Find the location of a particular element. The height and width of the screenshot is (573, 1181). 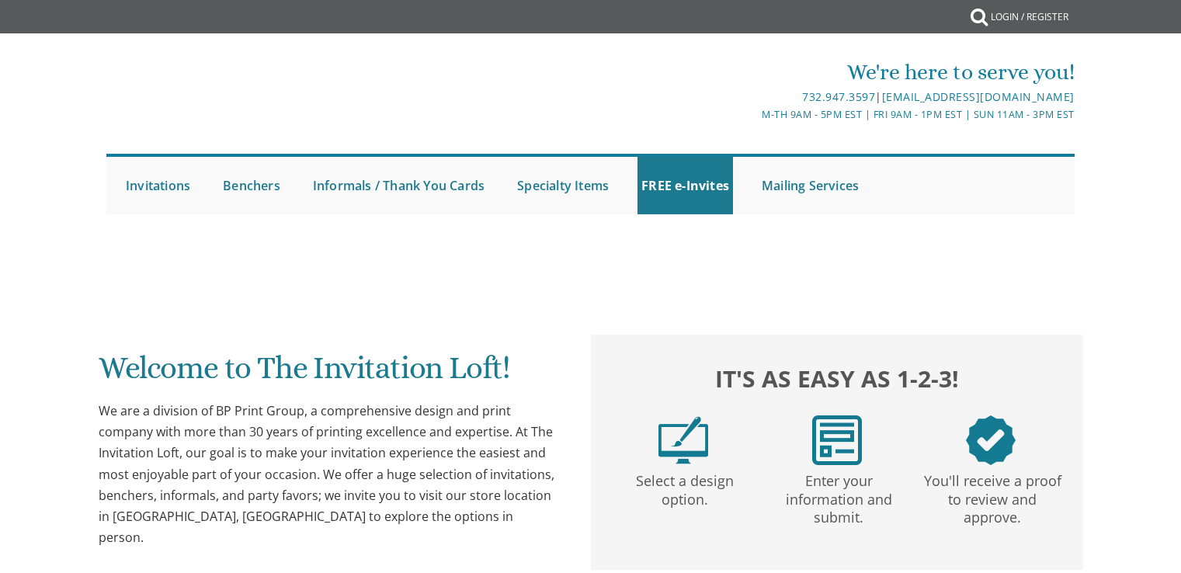

p: You'll receive a proof to review and approve. is located at coordinates (992, 496).